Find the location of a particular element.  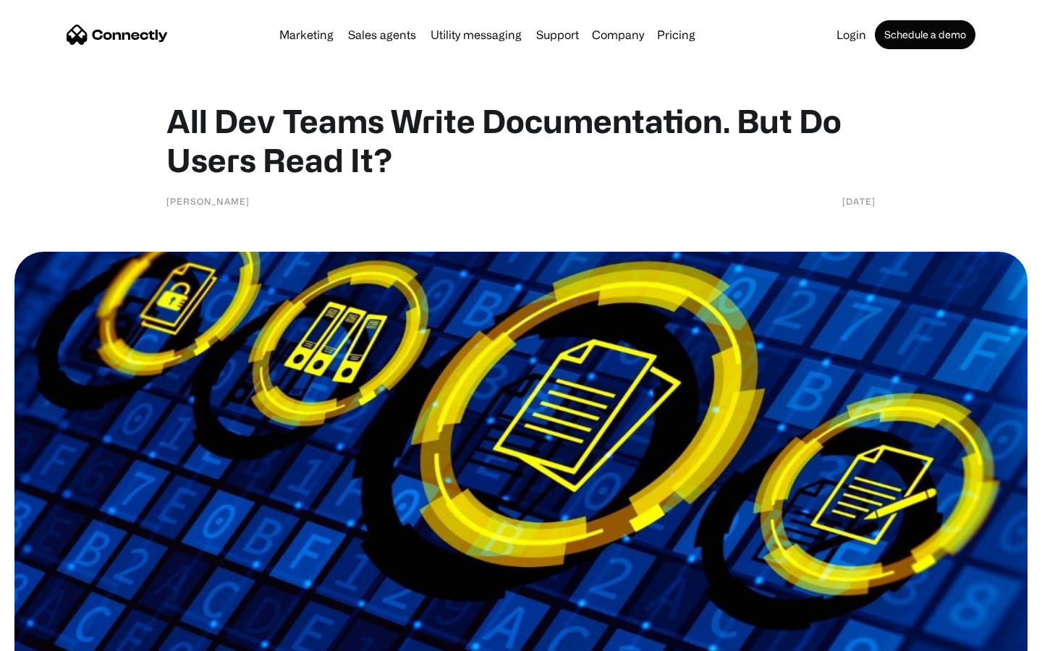

a: Utility messaging is located at coordinates (476, 35).